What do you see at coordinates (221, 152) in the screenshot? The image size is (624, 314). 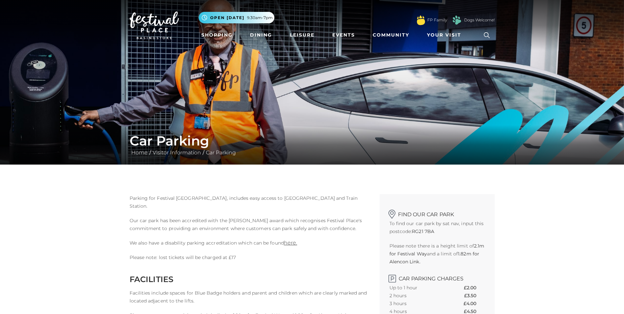 I see `a: Car Parking` at bounding box center [221, 152].